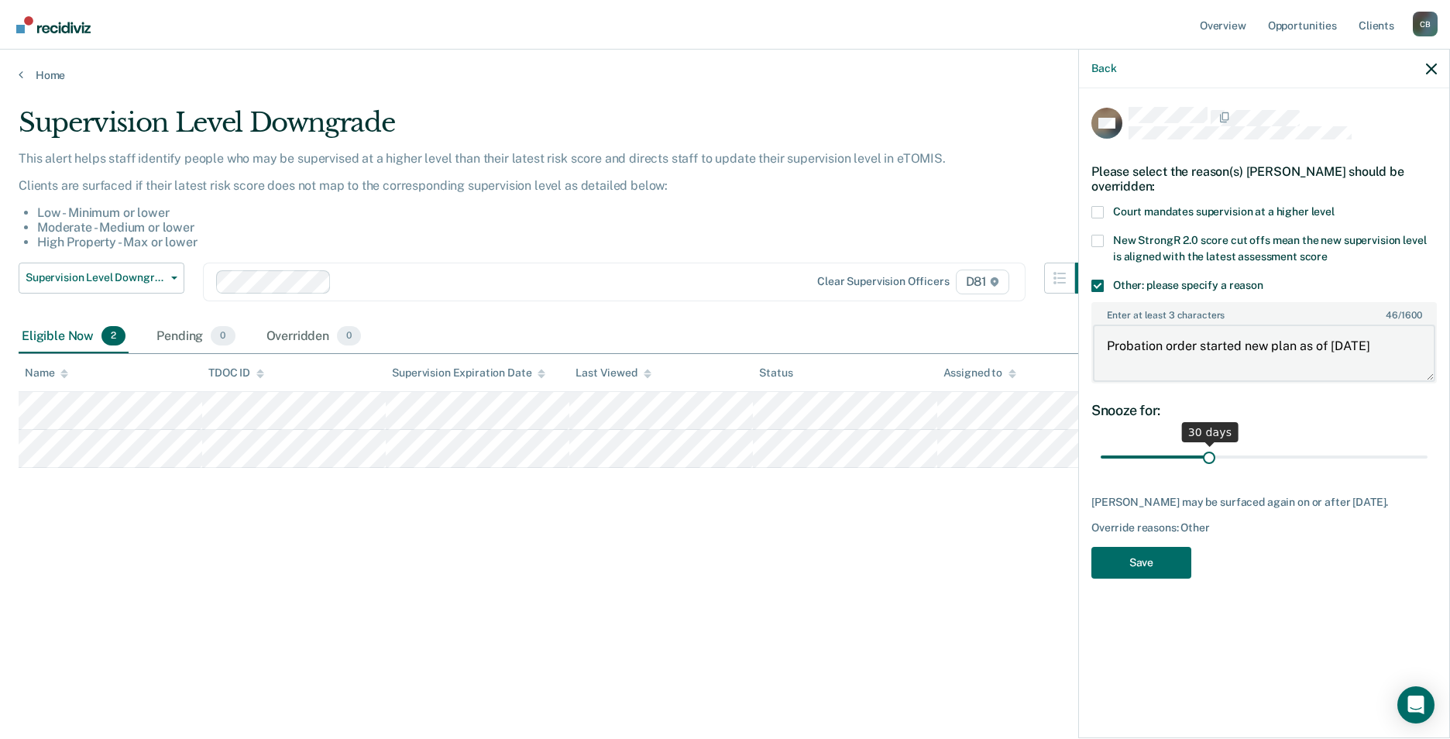  What do you see at coordinates (725, 75) in the screenshot?
I see `a: Home` at bounding box center [725, 75].